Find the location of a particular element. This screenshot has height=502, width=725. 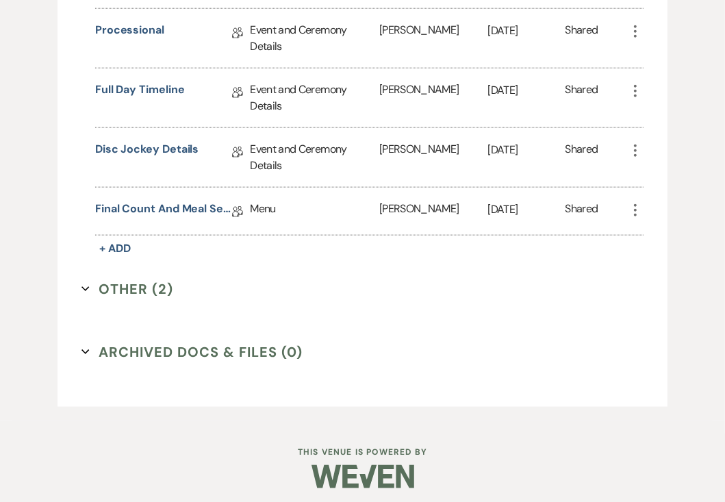

a: Processional is located at coordinates (129, 32).